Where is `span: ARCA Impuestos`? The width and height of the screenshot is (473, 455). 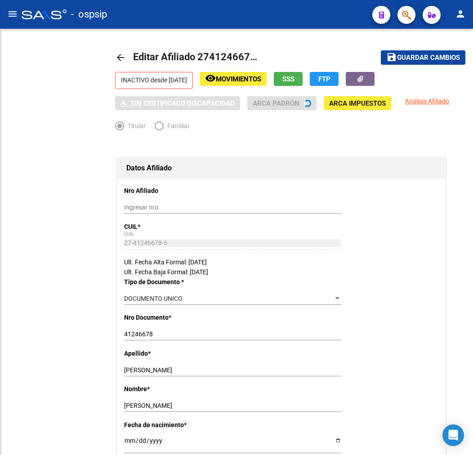 span: ARCA Impuestos is located at coordinates (357, 103).